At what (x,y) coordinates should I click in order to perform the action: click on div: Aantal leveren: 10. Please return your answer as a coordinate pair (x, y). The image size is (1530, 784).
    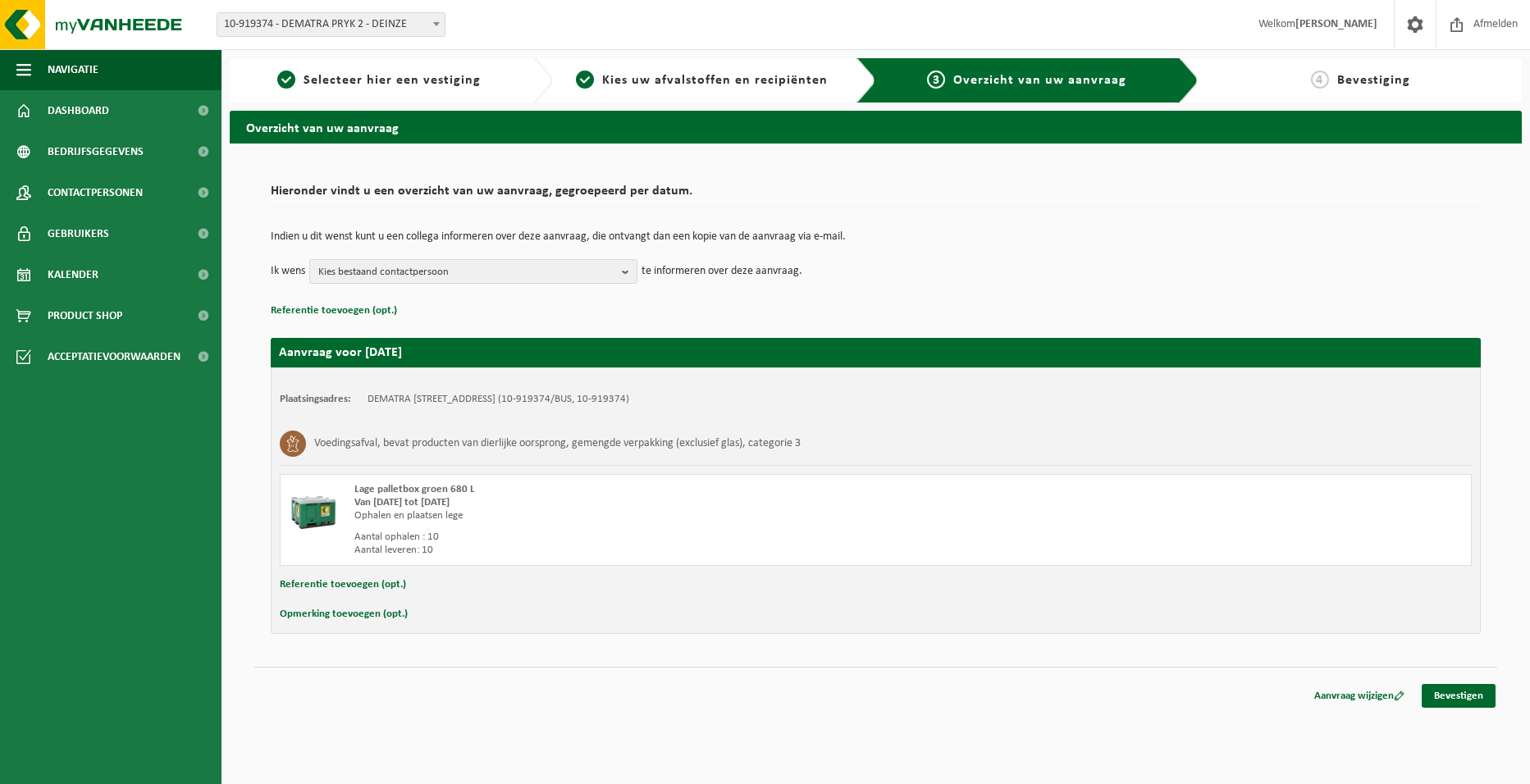
    Looking at the image, I should click on (648, 550).